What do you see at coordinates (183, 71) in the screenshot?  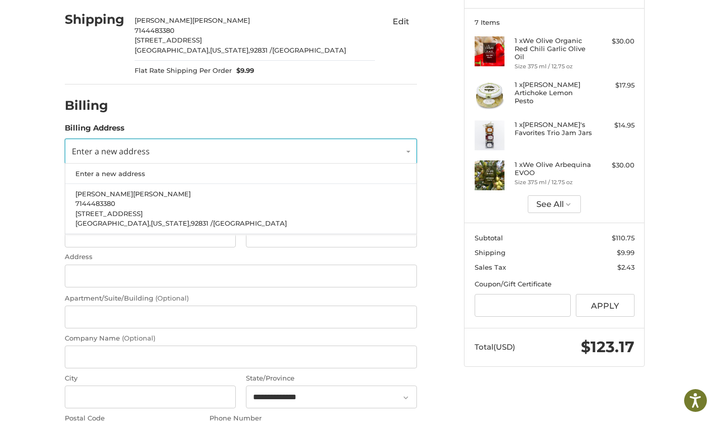 I see `span: Flat Rate Shipping Per Order` at bounding box center [183, 71].